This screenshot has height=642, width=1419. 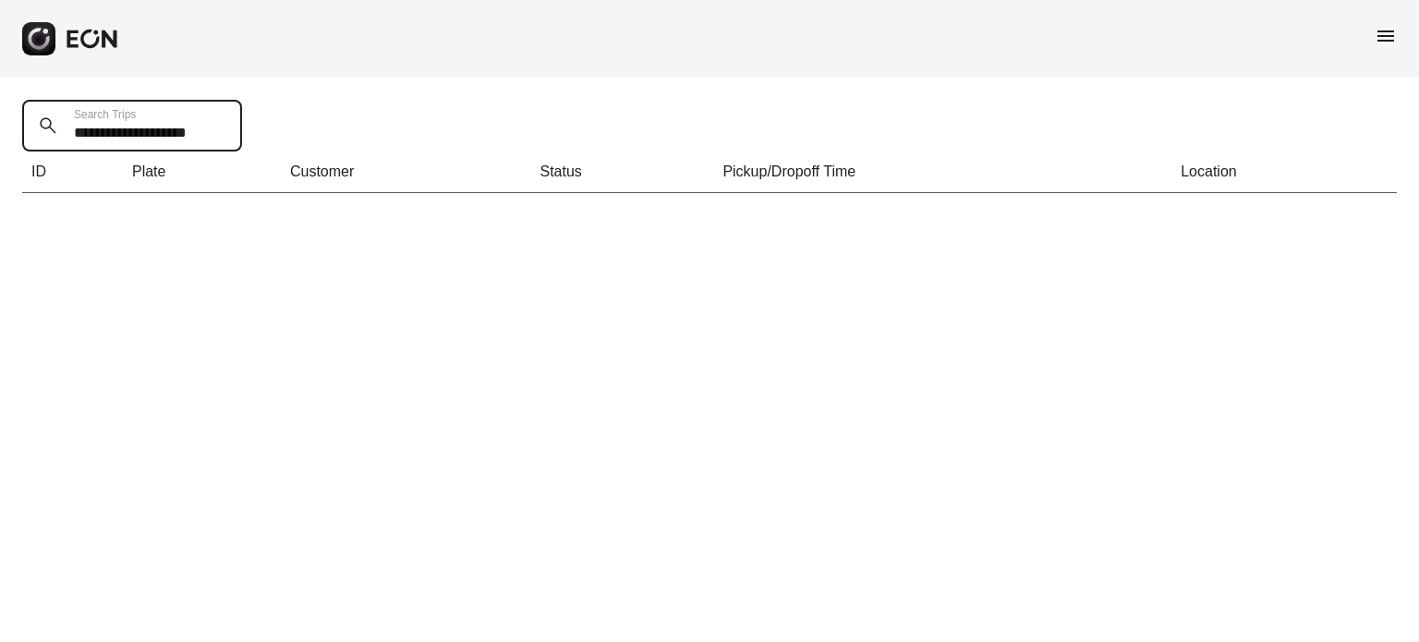 What do you see at coordinates (406, 172) in the screenshot?
I see `th: Customer` at bounding box center [406, 172].